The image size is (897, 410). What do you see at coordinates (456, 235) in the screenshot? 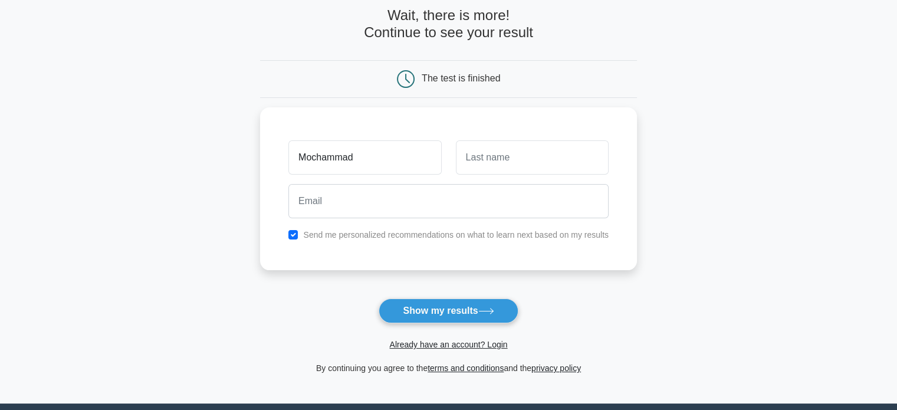
I see `label: Send me personalized recommendations on what to learn next based on my results` at bounding box center [456, 235].